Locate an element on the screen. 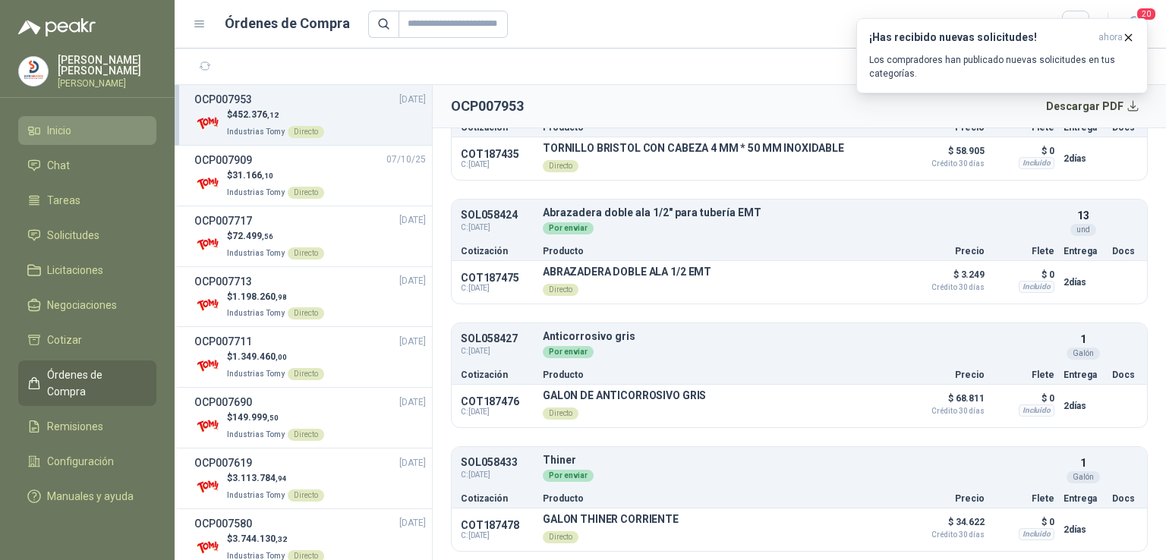 This screenshot has width=1166, height=560. button: ¡Has recibido nuevas solicitudes!ahora Los compradores han publicado nuevas solicitudes en tus ca... is located at coordinates (1002, 55).